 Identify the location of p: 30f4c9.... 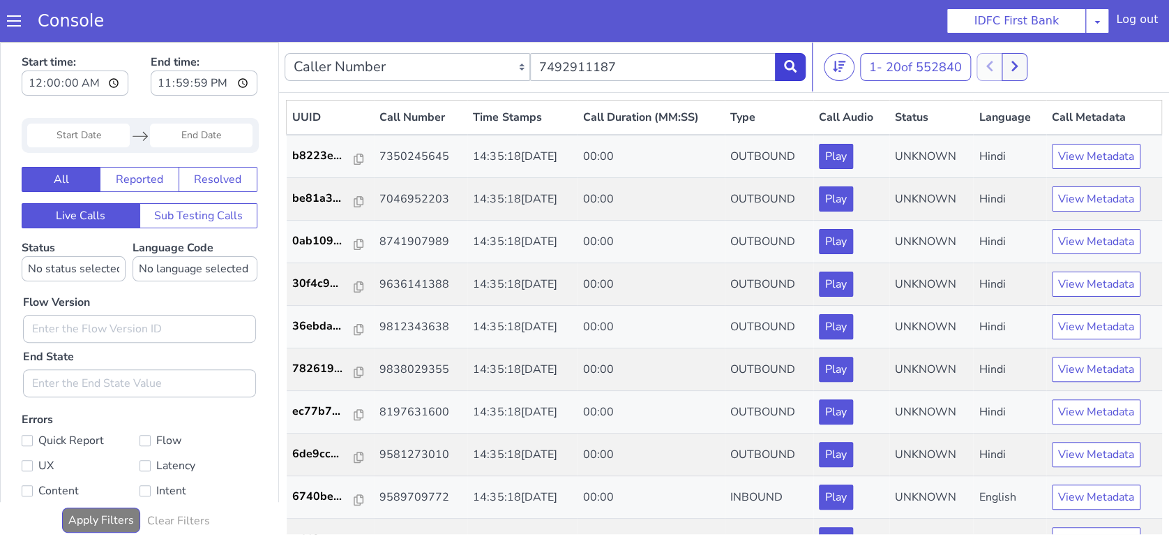
(323, 241).